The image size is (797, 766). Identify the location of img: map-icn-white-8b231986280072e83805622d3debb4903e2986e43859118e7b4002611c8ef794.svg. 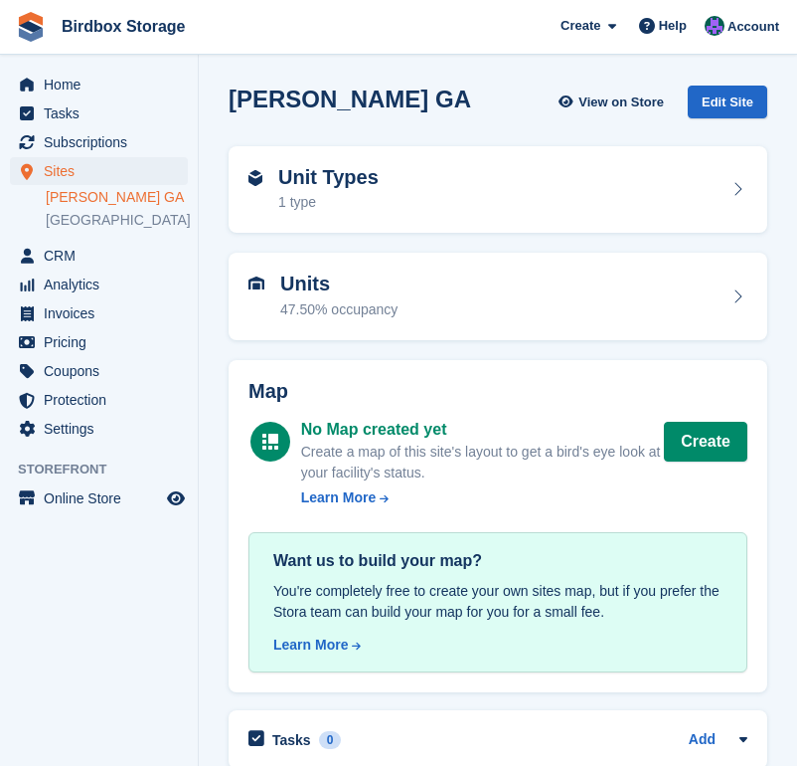
(270, 441).